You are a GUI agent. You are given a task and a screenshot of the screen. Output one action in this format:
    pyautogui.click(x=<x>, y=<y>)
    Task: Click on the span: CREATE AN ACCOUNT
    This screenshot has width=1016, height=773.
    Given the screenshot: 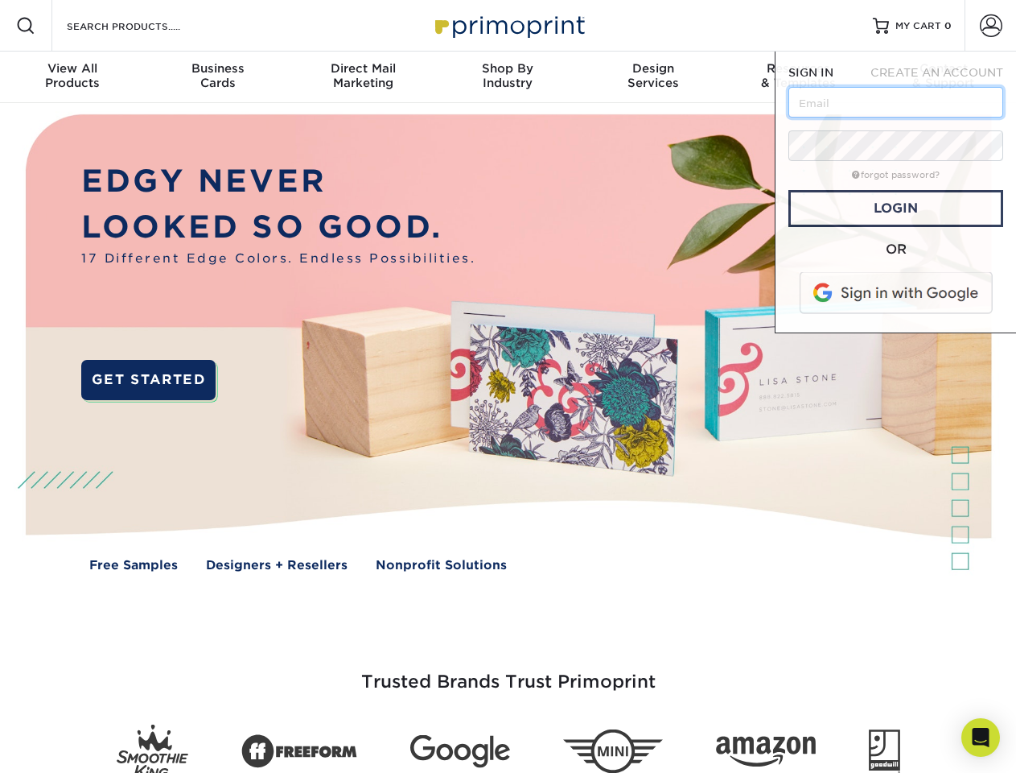 What is the action you would take?
    pyautogui.click(x=937, y=72)
    